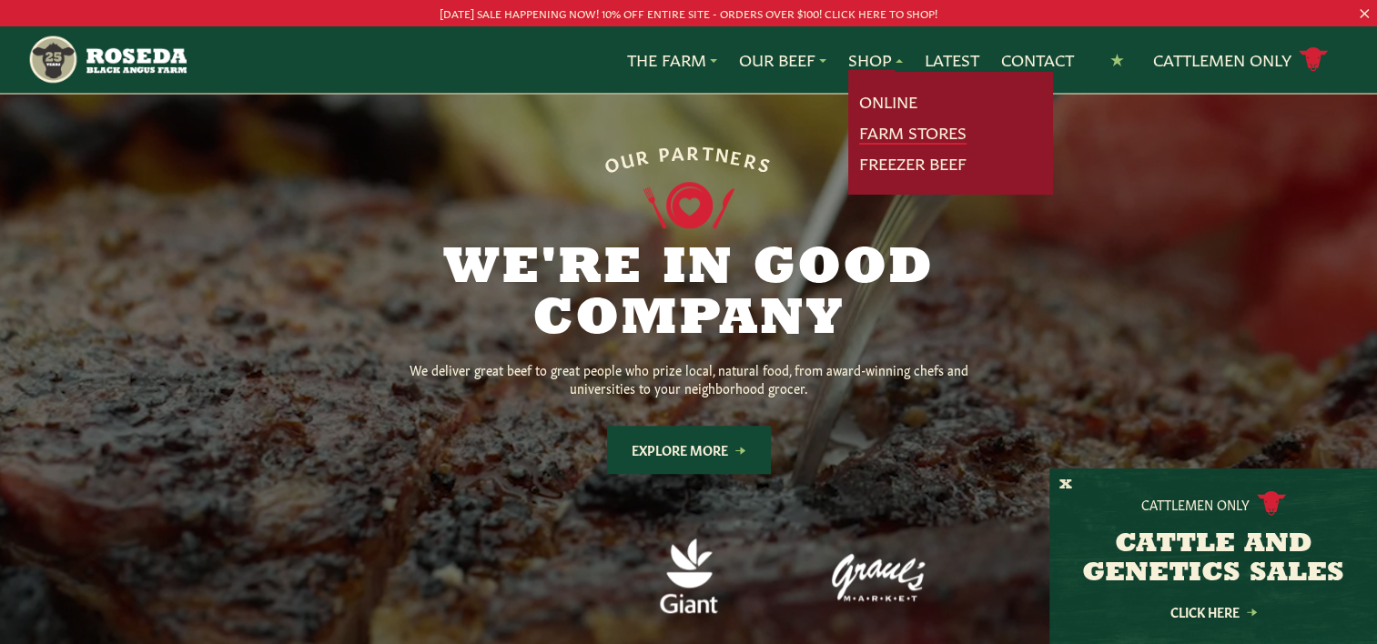 This screenshot has height=644, width=1377. Describe the element at coordinates (106, 59) in the screenshot. I see `img: https://roseda.com/wp-content/uploads/2021/05/roseda-25-header.png` at that location.